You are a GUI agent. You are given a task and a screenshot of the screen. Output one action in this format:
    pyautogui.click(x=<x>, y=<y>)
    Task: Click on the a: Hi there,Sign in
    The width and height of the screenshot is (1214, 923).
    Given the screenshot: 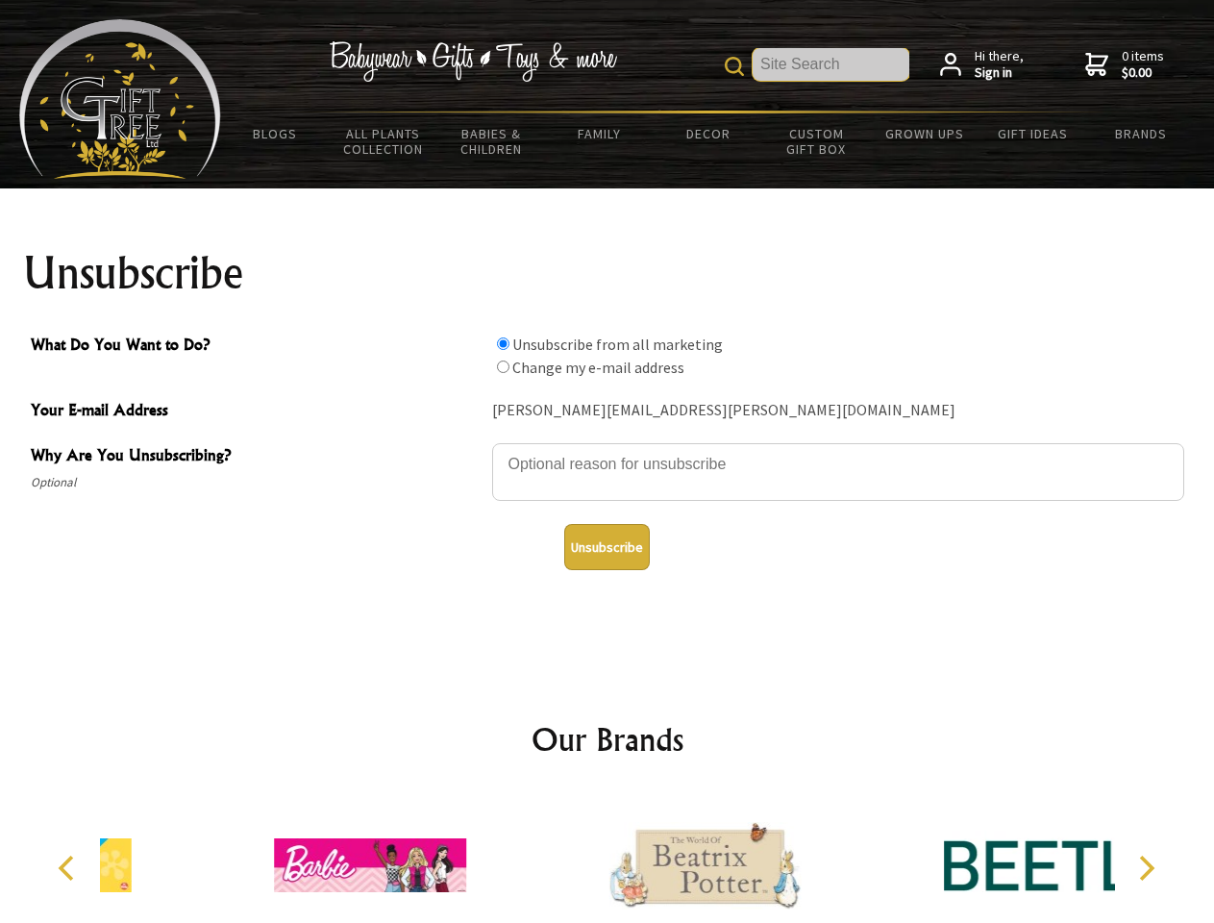 What is the action you would take?
    pyautogui.click(x=981, y=64)
    